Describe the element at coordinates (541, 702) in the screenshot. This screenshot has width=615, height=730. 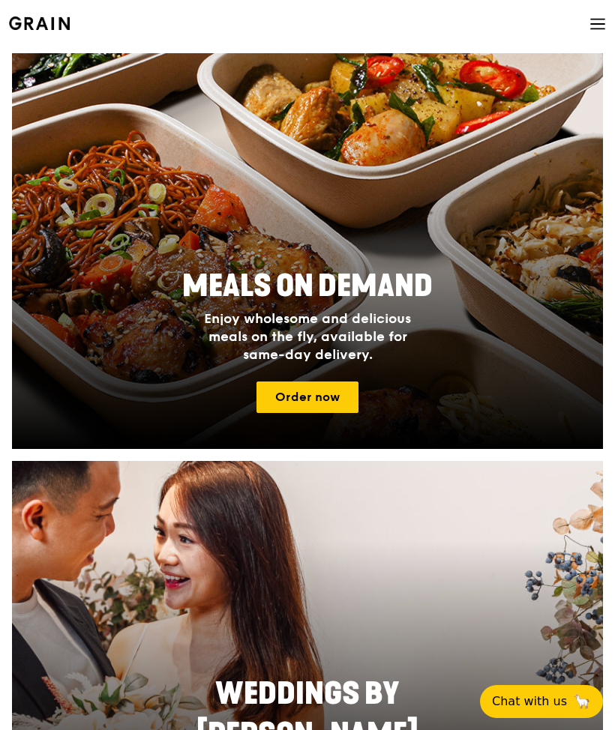
I see `button: Chat with us🦙` at that location.